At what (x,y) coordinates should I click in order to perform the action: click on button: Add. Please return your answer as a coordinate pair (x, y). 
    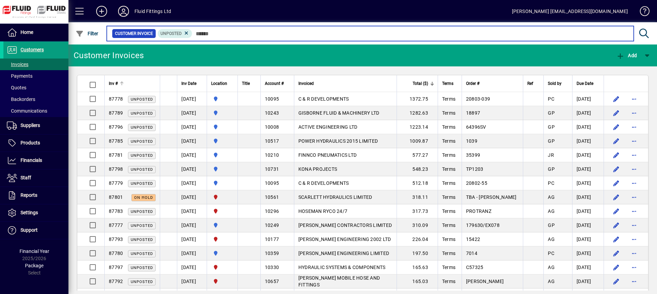
    Looking at the image, I should click on (102, 11).